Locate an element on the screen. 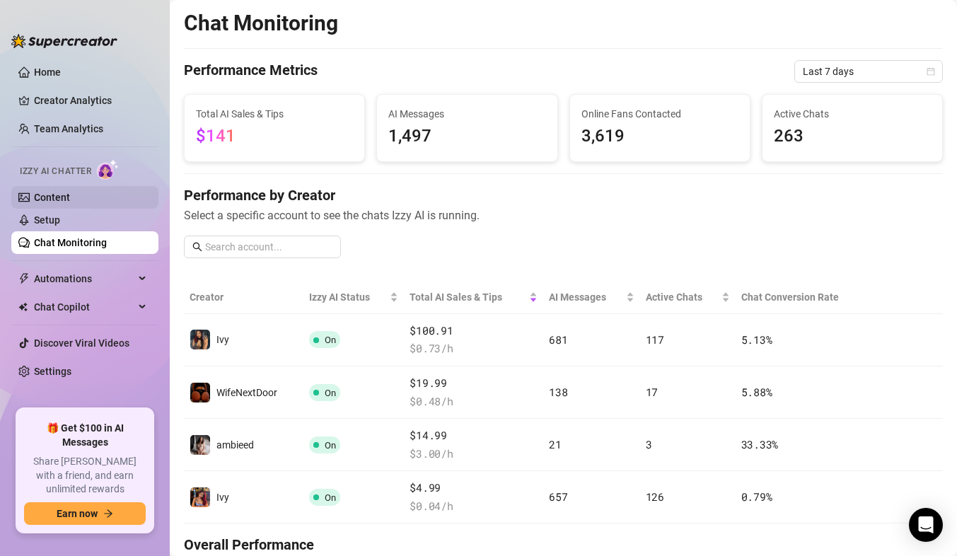 This screenshot has height=556, width=957. a: Home is located at coordinates (47, 72).